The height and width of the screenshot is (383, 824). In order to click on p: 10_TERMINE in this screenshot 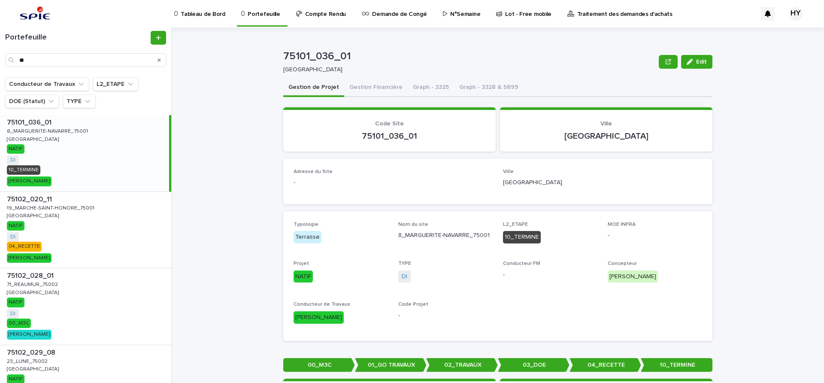, I will do `click(676, 365)`.